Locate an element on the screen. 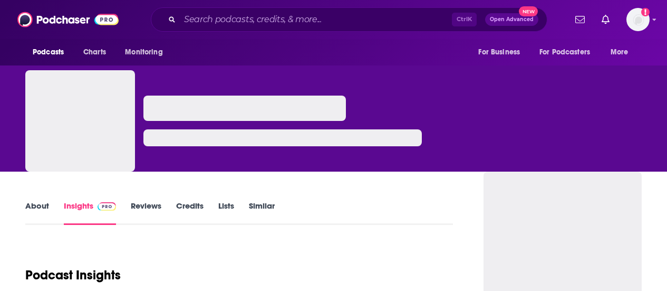  div: Search podcasts, credits, & more... is located at coordinates (349, 20).